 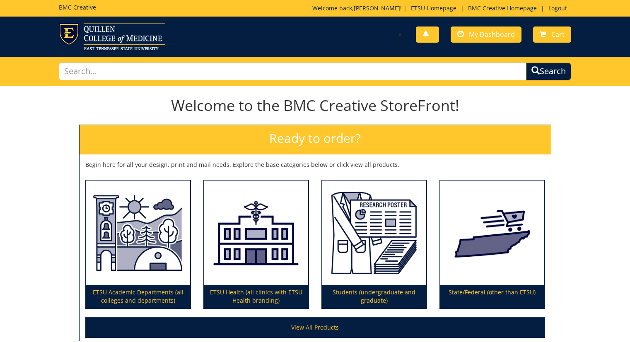 I want to click on span: Cart, so click(x=558, y=34).